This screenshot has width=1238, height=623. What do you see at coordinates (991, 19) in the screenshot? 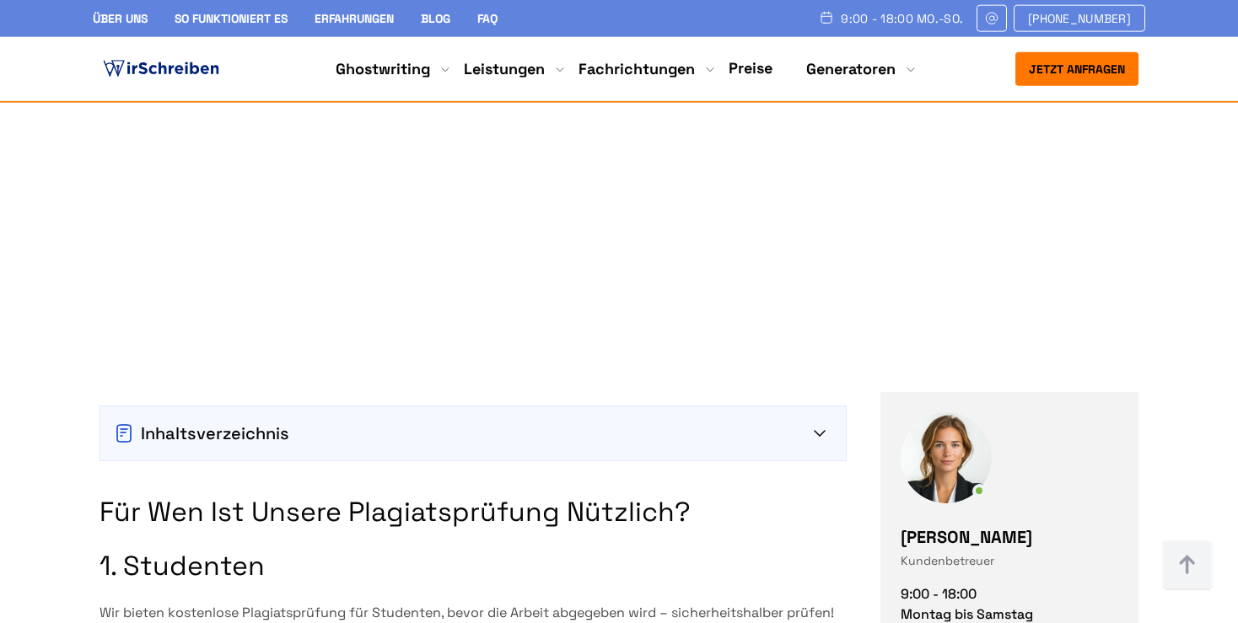
I see `img: Email` at bounding box center [991, 19].